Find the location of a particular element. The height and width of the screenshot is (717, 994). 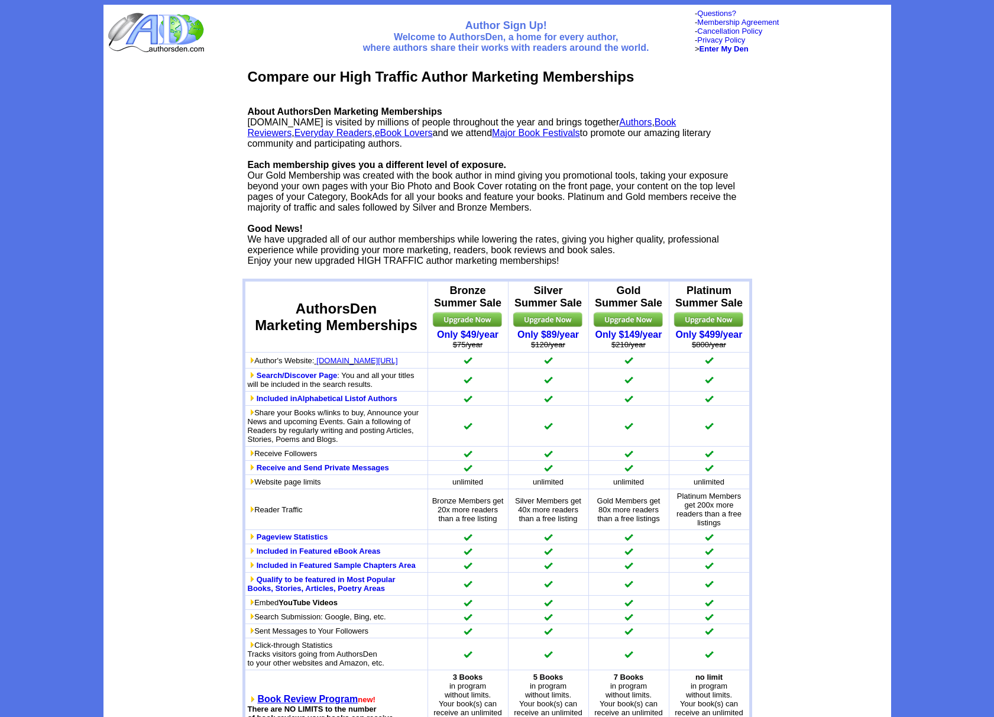

a: Receive and Send Private Messages is located at coordinates (323, 467).